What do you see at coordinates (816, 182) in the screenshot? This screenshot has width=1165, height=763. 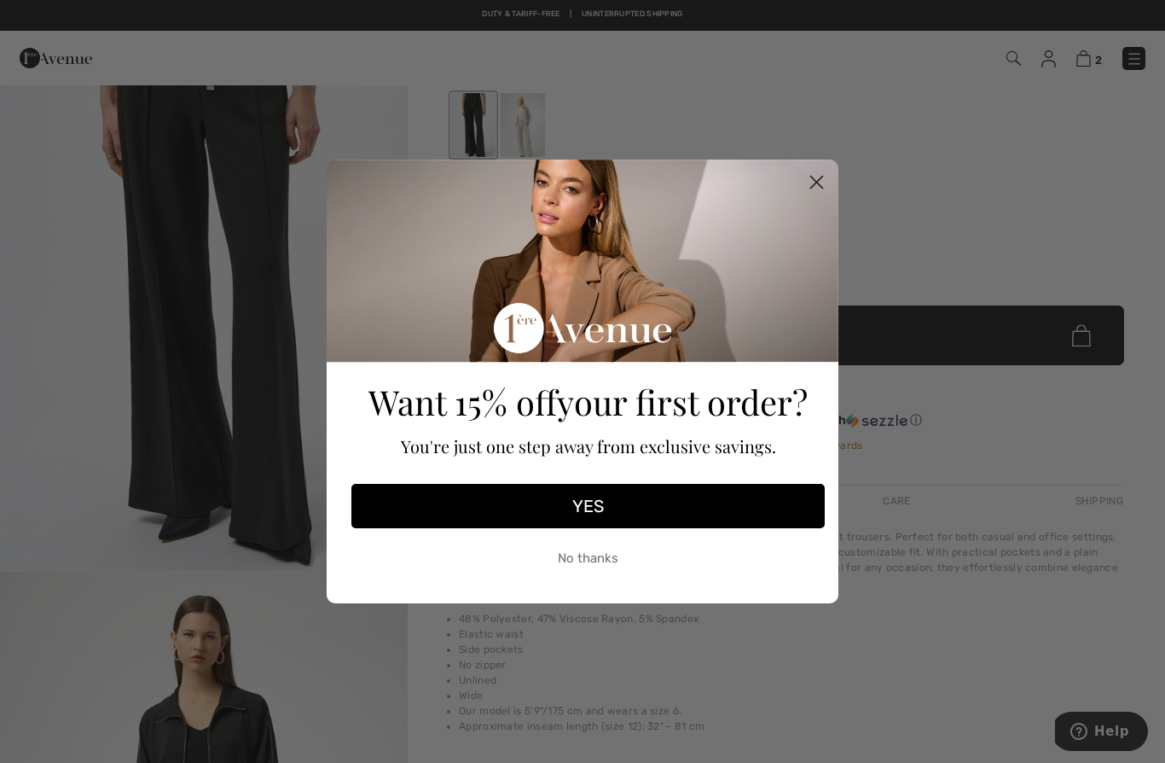 I see `button: Close dialog` at bounding box center [816, 182].